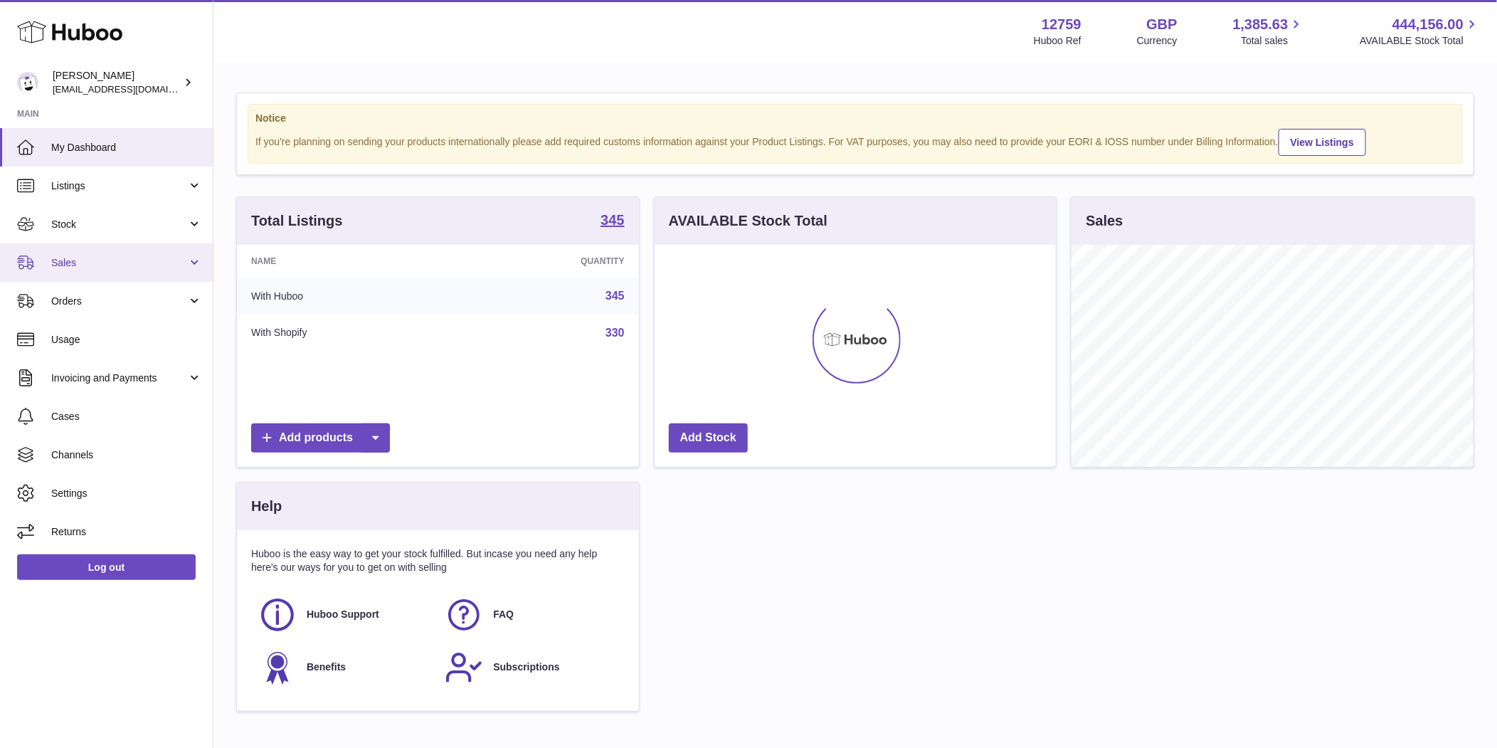 Image resolution: width=1497 pixels, height=748 pixels. Describe the element at coordinates (127, 147) in the screenshot. I see `span: My Dashboard` at that location.